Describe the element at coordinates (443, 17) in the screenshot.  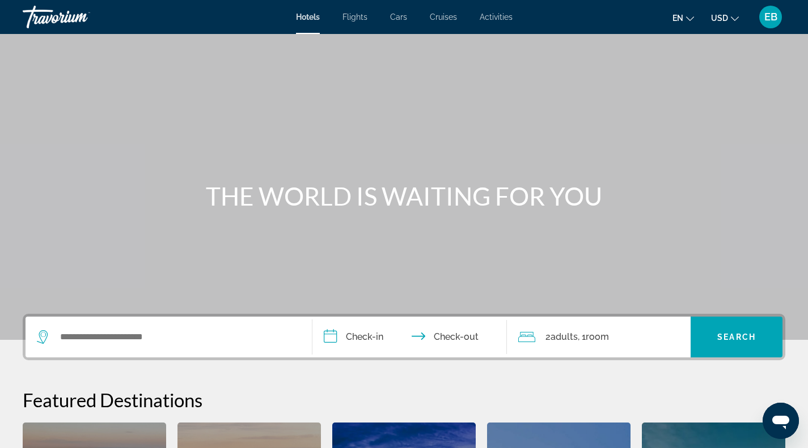
I see `a: Cruises` at that location.